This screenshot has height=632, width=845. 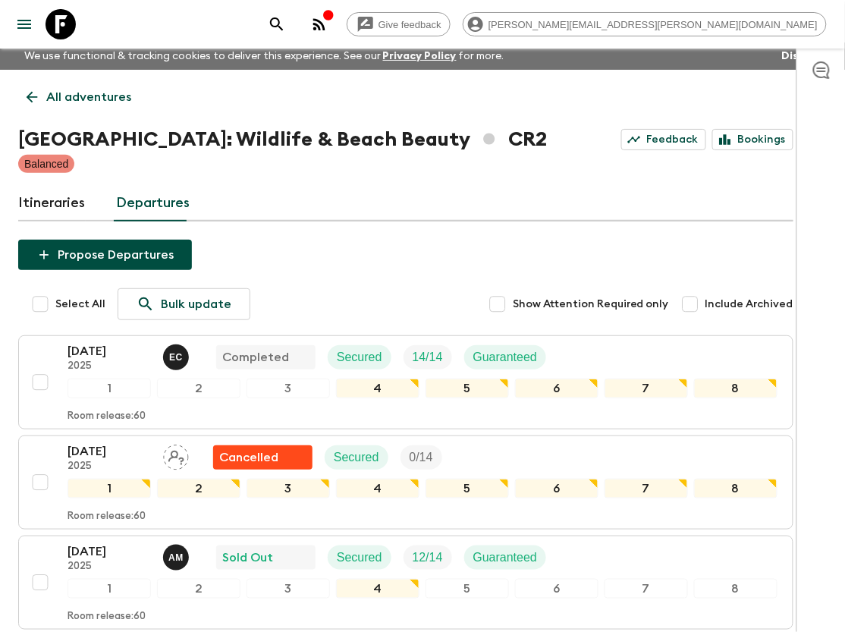 I want to click on span: Allan Morales, so click(x=177, y=555).